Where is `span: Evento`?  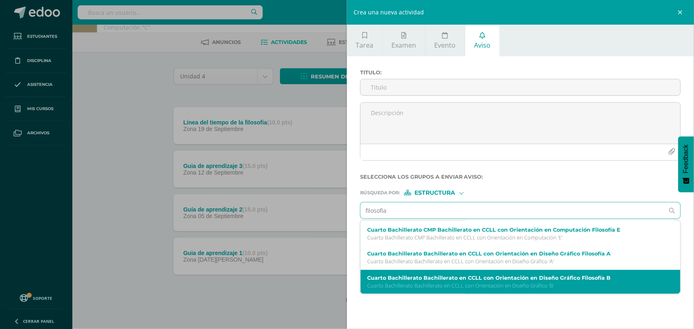 span: Evento is located at coordinates (445, 45).